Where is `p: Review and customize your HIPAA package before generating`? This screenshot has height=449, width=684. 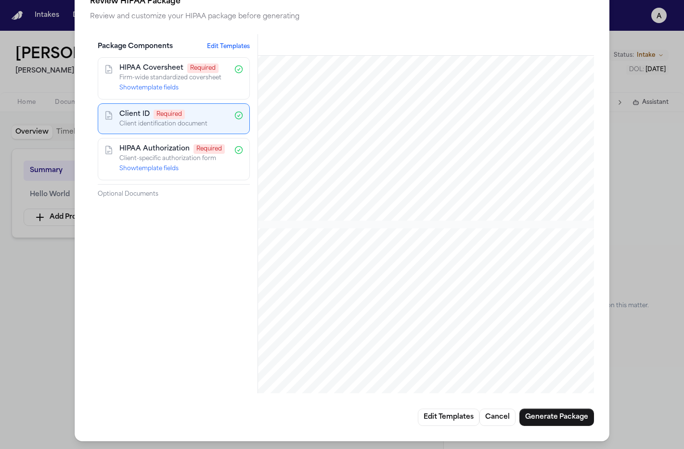 p: Review and customize your HIPAA package before generating is located at coordinates (342, 17).